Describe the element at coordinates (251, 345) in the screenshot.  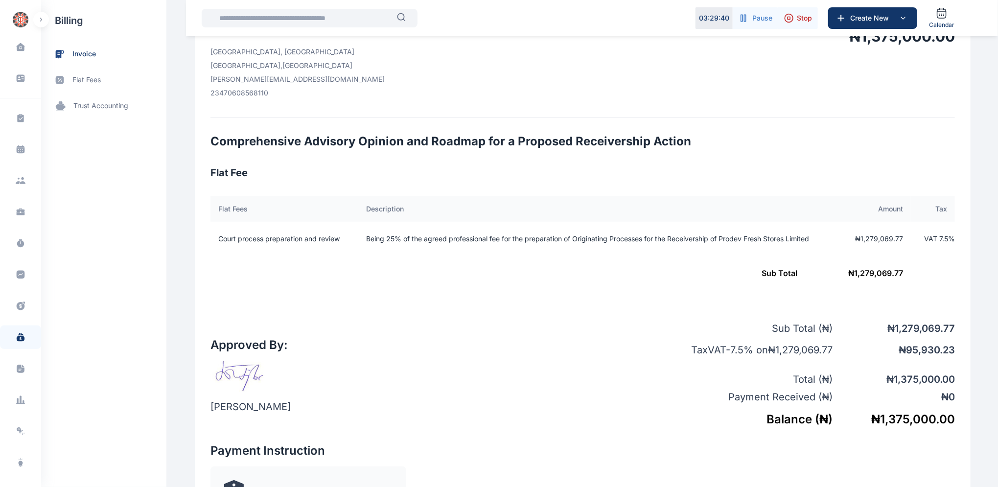
I see `h2: Approved By:` at that location.